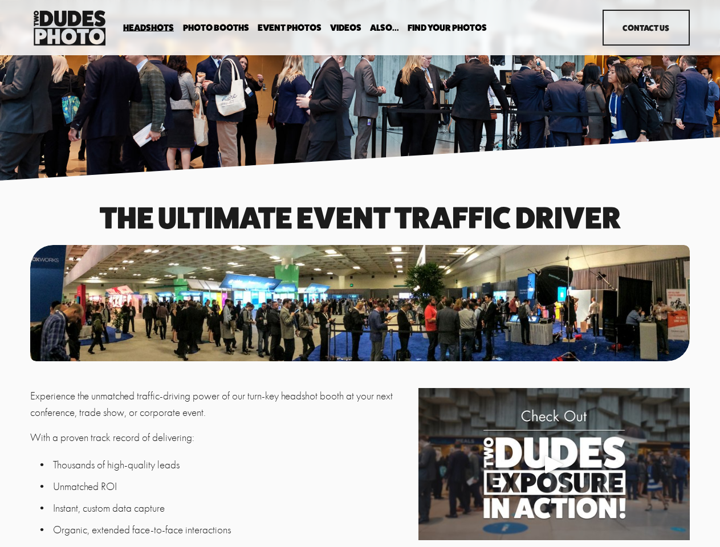 This screenshot has width=720, height=547. What do you see at coordinates (216, 28) in the screenshot?
I see `span: Photo Booths` at bounding box center [216, 28].